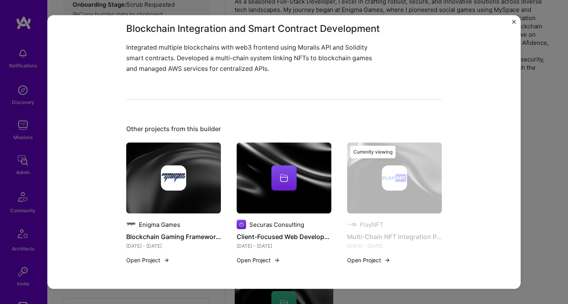 The height and width of the screenshot is (304, 568). What do you see at coordinates (284, 237) in the screenshot?
I see `h4: Client-Focused Web Development` at bounding box center [284, 237].